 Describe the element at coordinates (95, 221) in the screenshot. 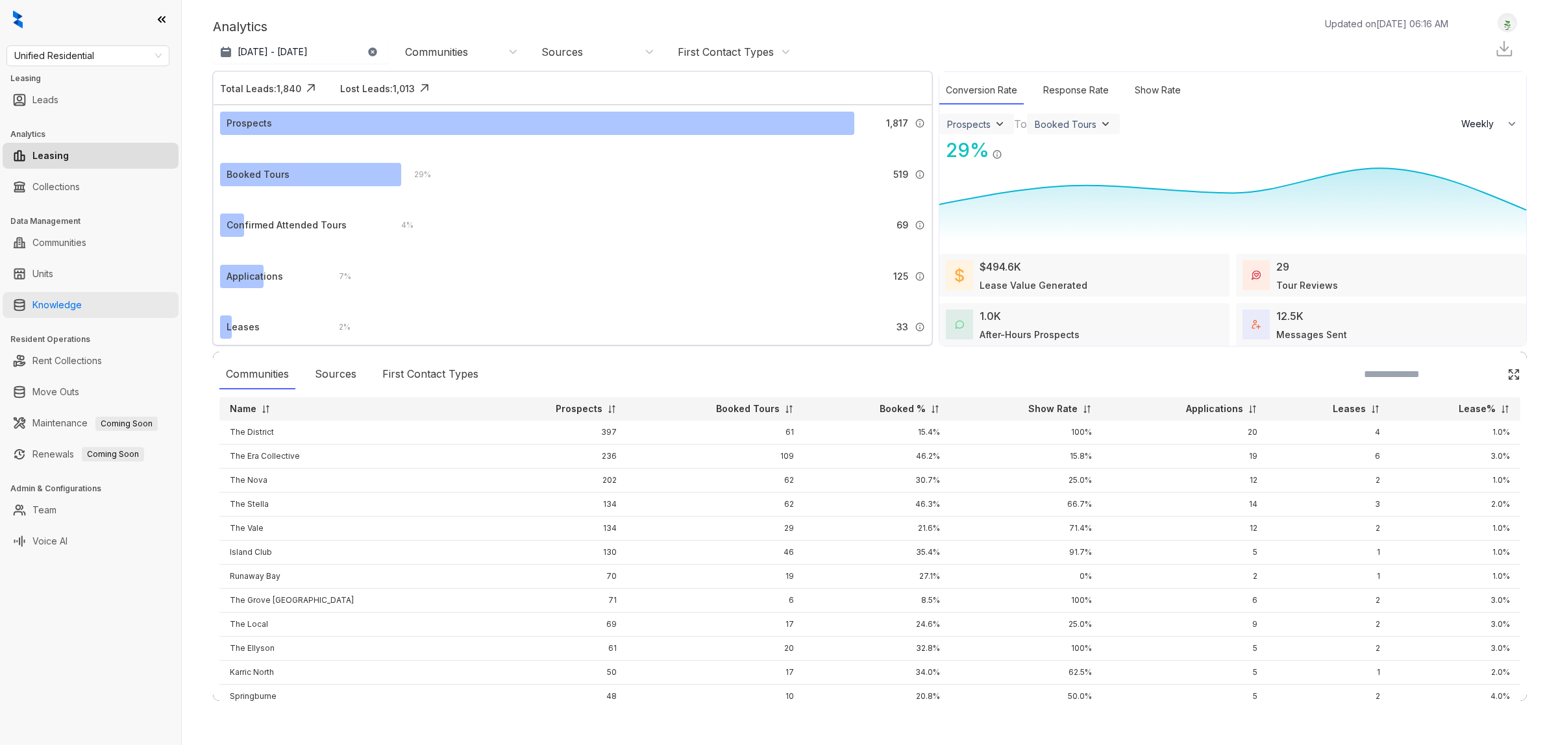

I see `h3: Data Management` at that location.